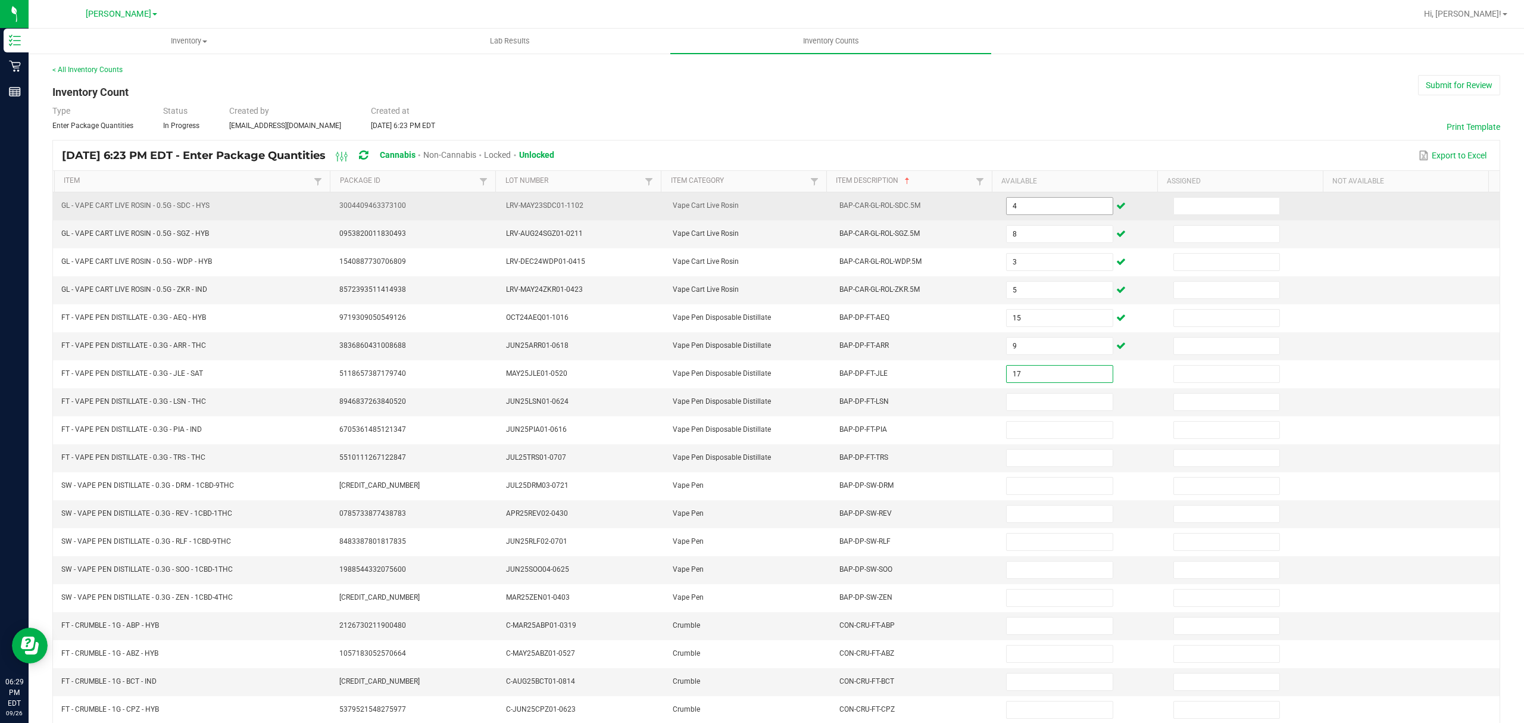 This screenshot has width=1524, height=723. Describe the element at coordinates (545, 205) in the screenshot. I see `span: LRV-MAY23SDC01-1102` at that location.